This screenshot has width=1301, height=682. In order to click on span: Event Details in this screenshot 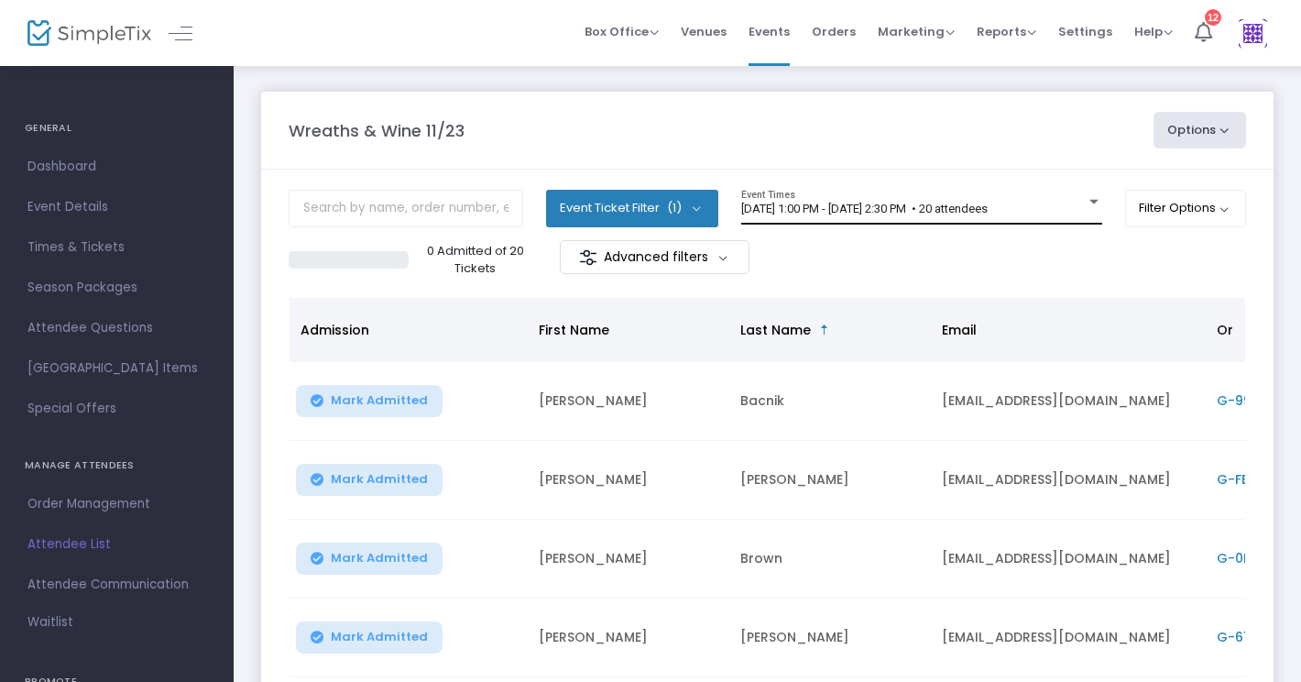, I will do `click(116, 207)`.